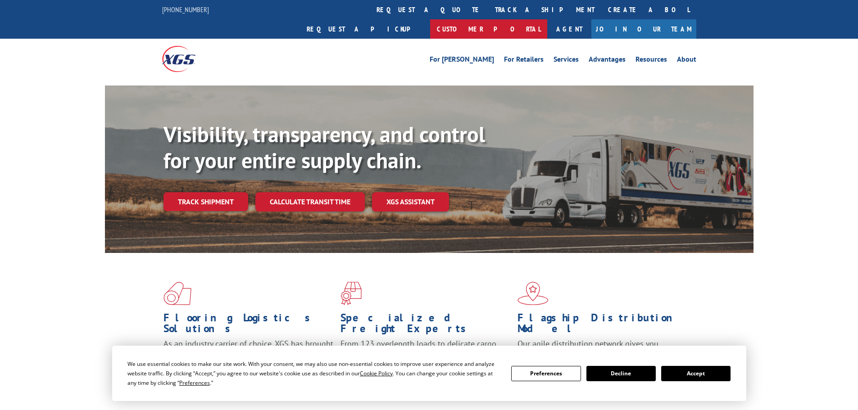  I want to click on a: Calculate transit time, so click(310, 202).